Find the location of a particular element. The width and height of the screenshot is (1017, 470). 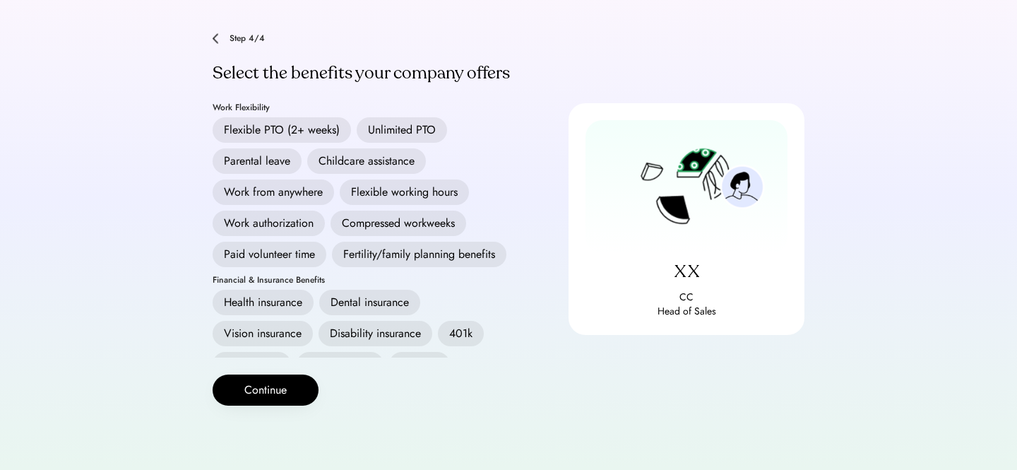

img: chevron-left.png is located at coordinates (215, 38).